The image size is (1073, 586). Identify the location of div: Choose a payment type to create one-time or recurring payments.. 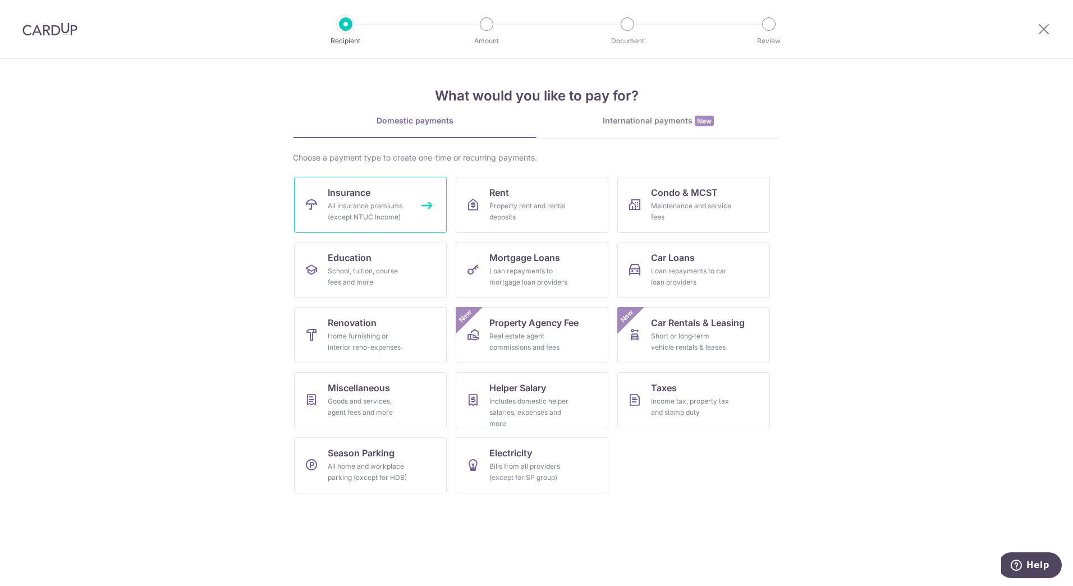
(536, 158).